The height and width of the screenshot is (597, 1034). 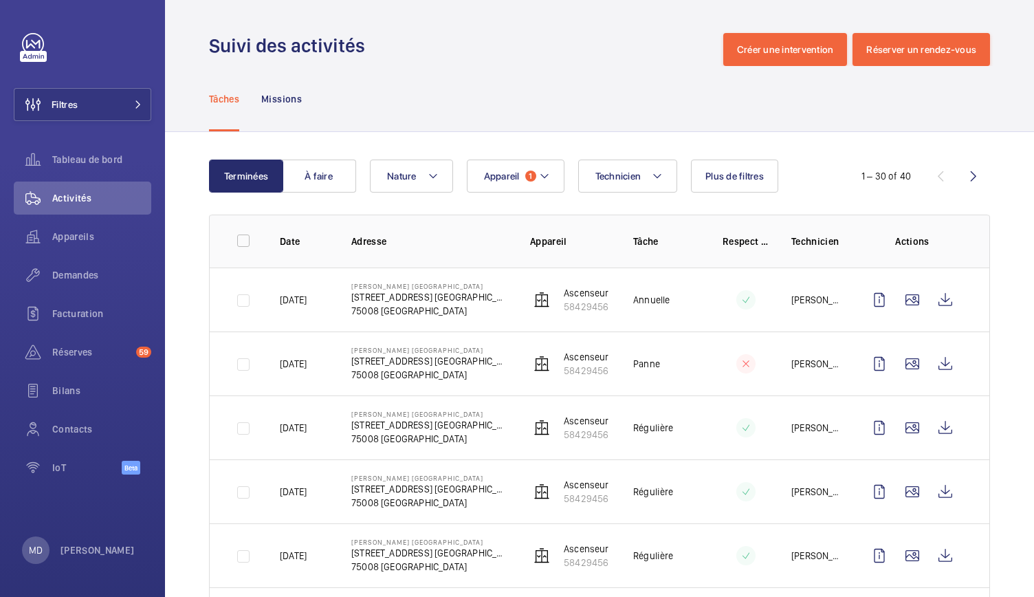 What do you see at coordinates (785, 49) in the screenshot?
I see `button: Créer une intervention` at bounding box center [785, 49].